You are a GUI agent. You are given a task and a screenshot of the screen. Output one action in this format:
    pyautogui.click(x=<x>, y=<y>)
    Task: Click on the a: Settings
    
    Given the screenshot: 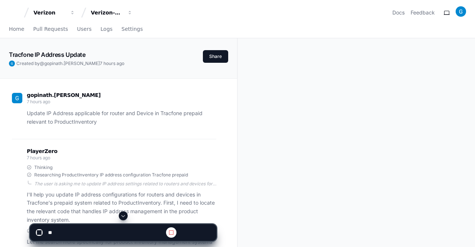 What is the action you would take?
    pyautogui.click(x=132, y=29)
    